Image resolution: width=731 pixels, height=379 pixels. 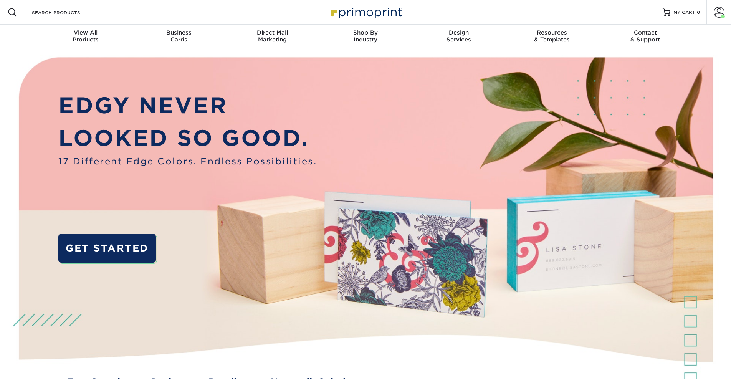 What do you see at coordinates (458, 37) in the screenshot?
I see `a: DesignServices` at bounding box center [458, 37].